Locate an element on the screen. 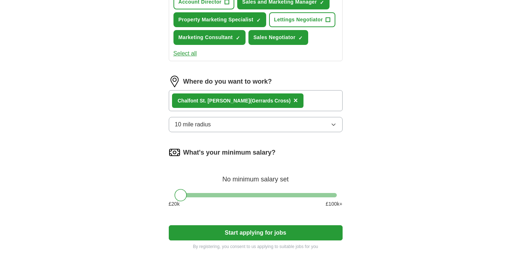  span: (Gerrards Cross) is located at coordinates (270, 101).